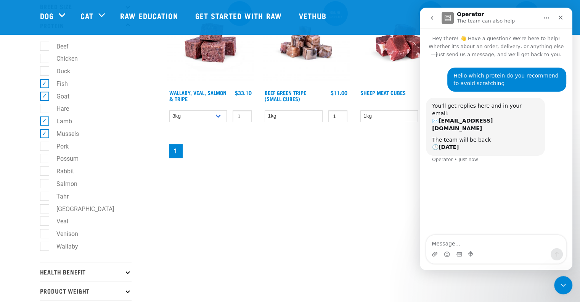 This screenshot has width=580, height=302. What do you see at coordinates (63, 233) in the screenshot?
I see `label: Venison` at bounding box center [63, 233].